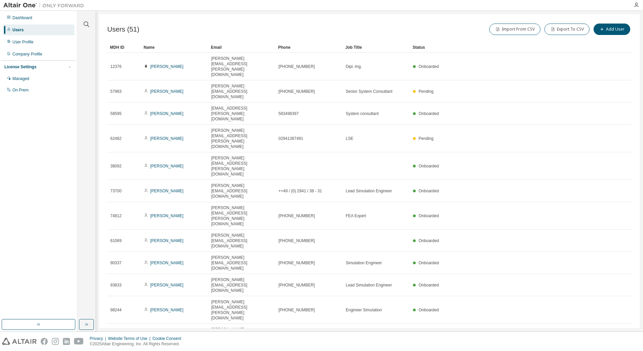 This screenshot has height=351, width=643. I want to click on span: 90337, so click(116, 263).